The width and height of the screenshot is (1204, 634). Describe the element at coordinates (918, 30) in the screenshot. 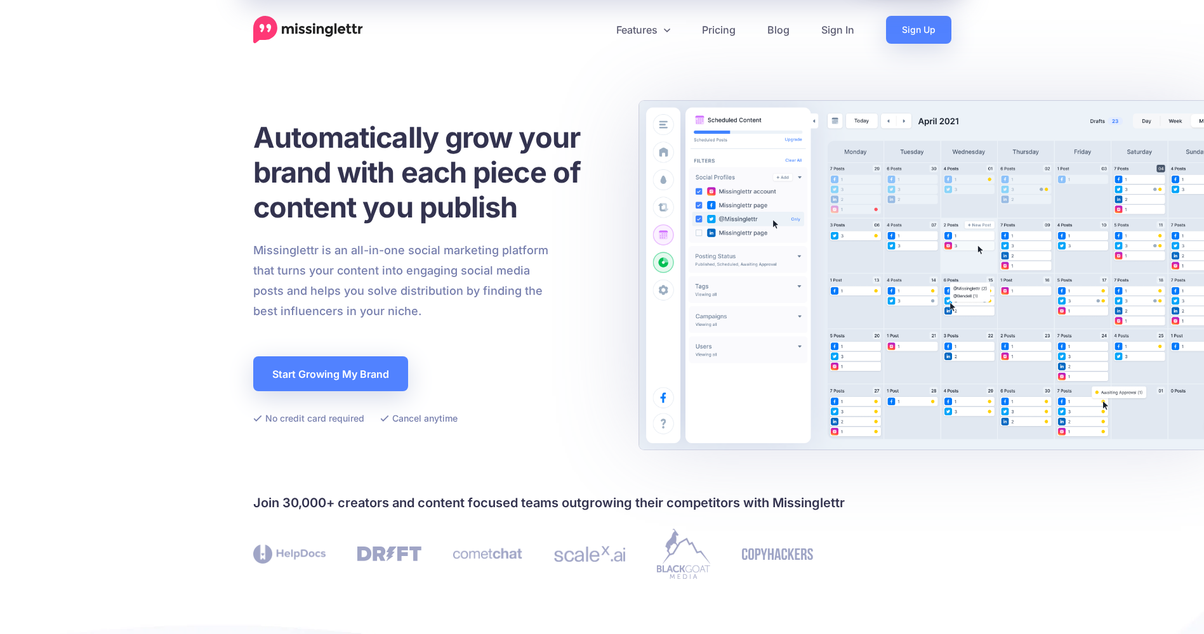

I see `a: Sign Up` at that location.